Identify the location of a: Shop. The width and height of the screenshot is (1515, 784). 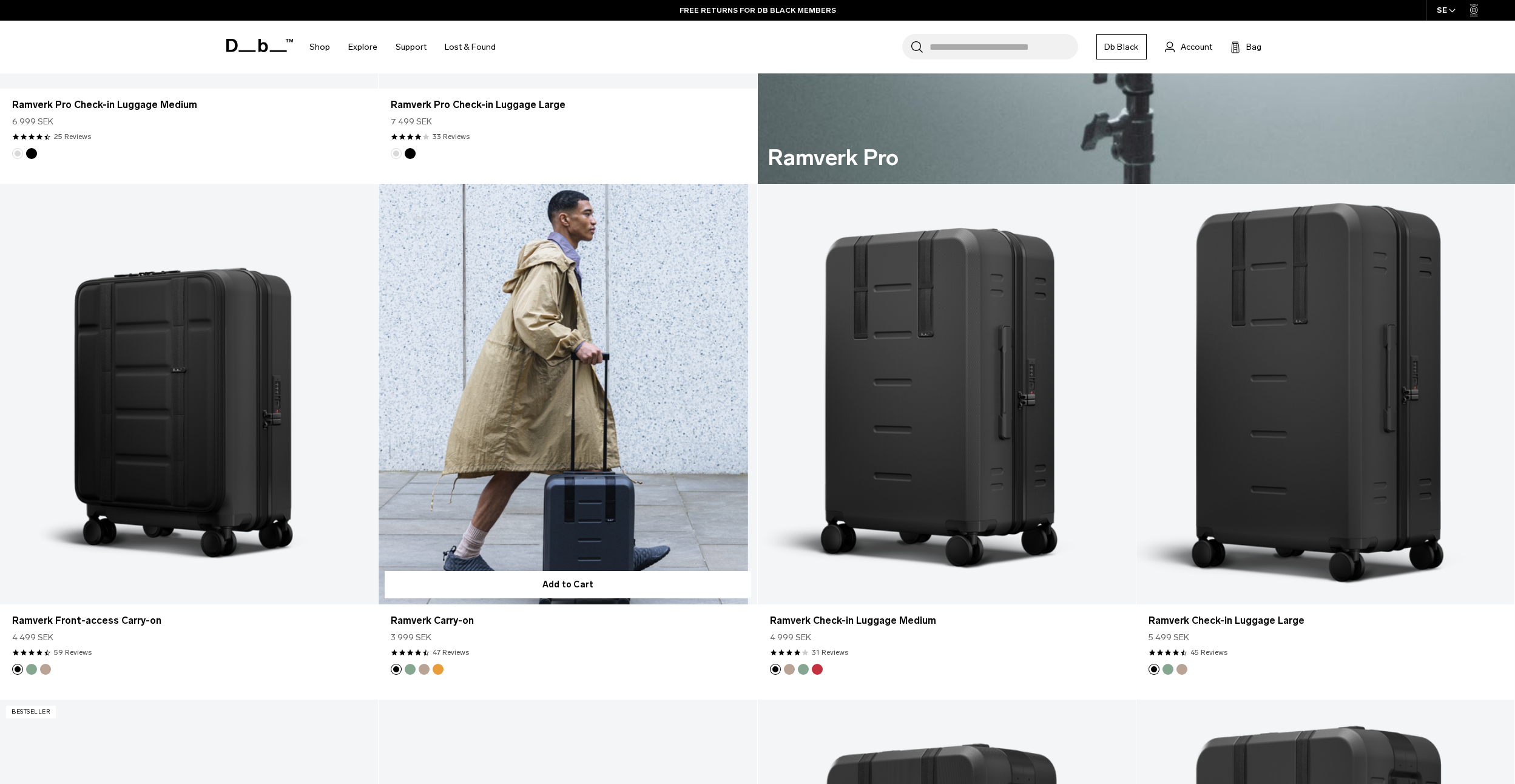
(320, 47).